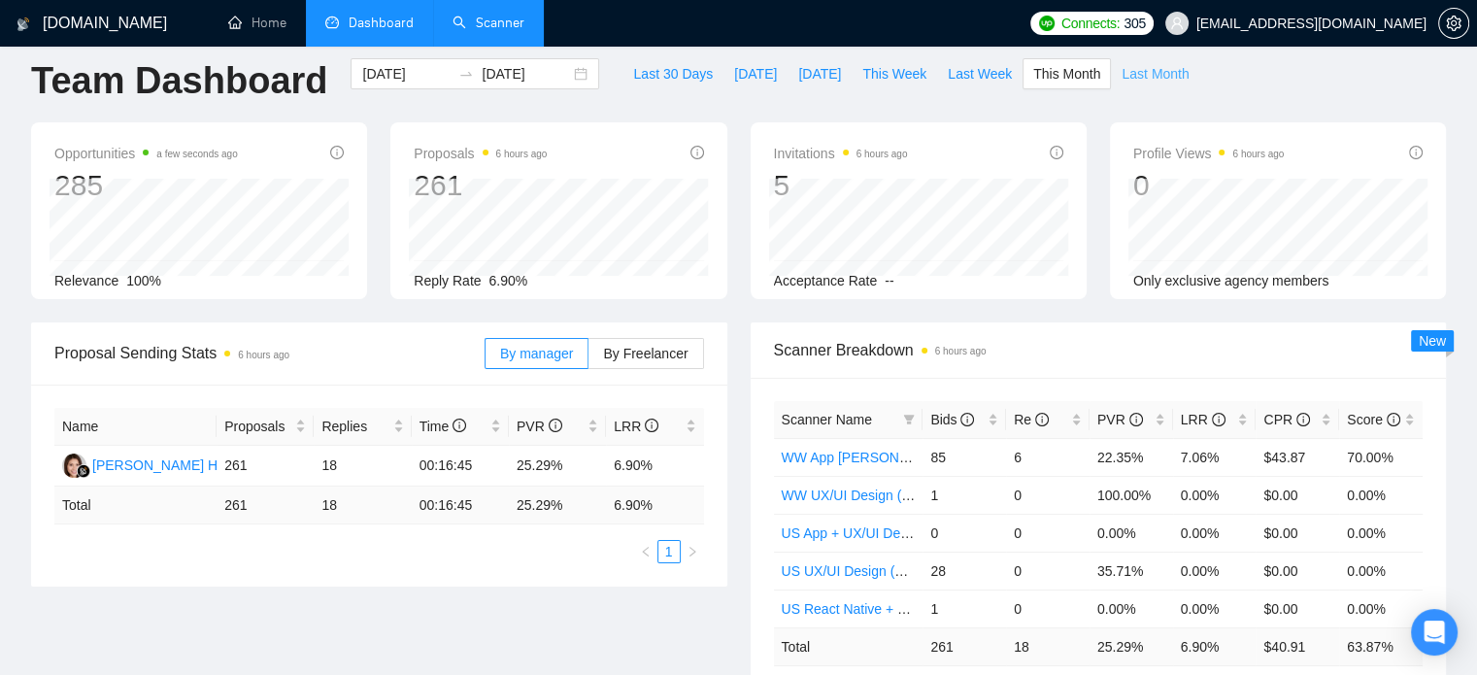  I want to click on li: Previous Page, so click(646, 552).